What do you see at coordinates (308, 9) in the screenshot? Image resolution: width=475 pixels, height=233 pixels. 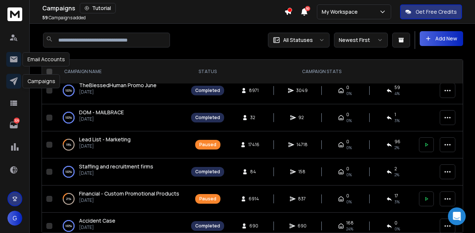 I see `span: 50` at bounding box center [308, 9].